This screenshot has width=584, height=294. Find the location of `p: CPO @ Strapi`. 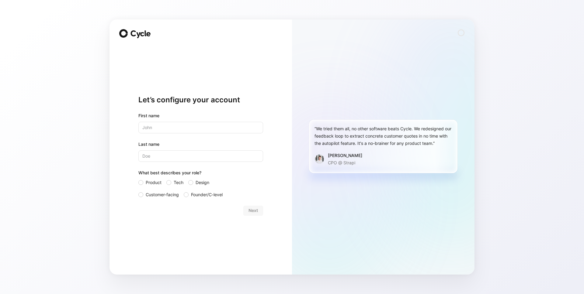

p: CPO @ Strapi is located at coordinates (345, 163).